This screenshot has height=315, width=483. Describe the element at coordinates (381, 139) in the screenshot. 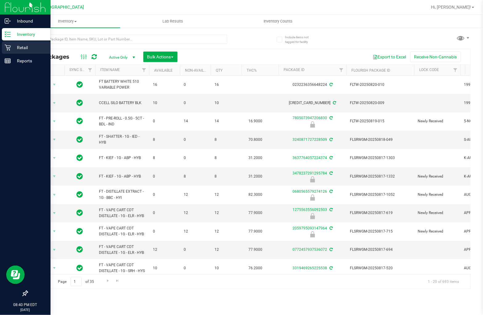

I see `span: FLSRWGM-20250818-049` at that location.